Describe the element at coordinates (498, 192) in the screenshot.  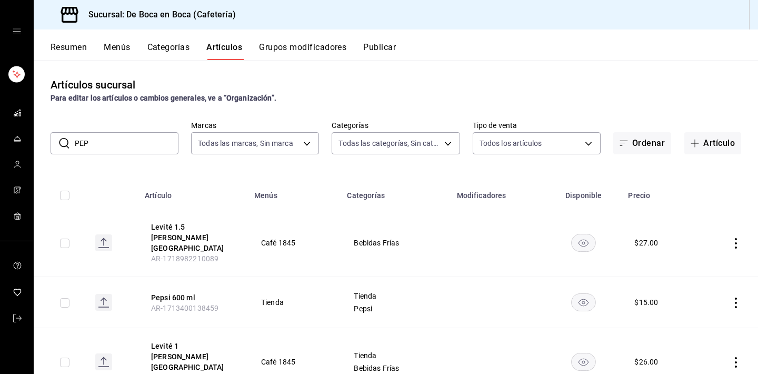
I see `th: Modificadores` at that location.